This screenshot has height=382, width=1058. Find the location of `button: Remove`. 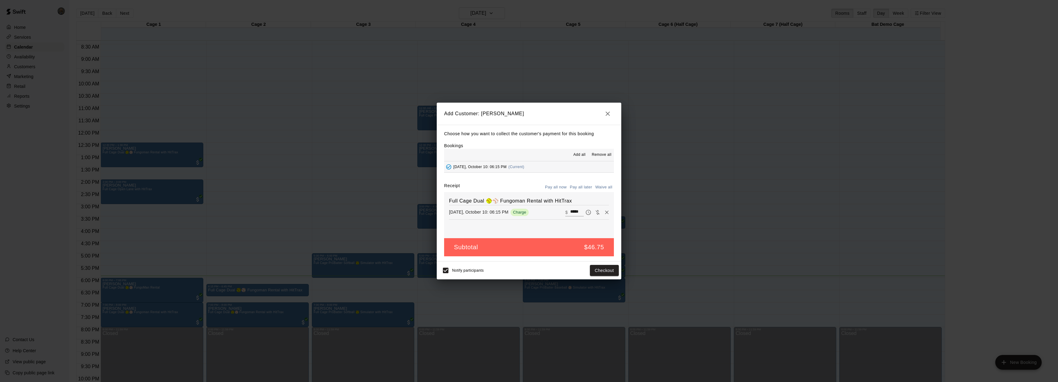

button: Remove is located at coordinates (607, 213).